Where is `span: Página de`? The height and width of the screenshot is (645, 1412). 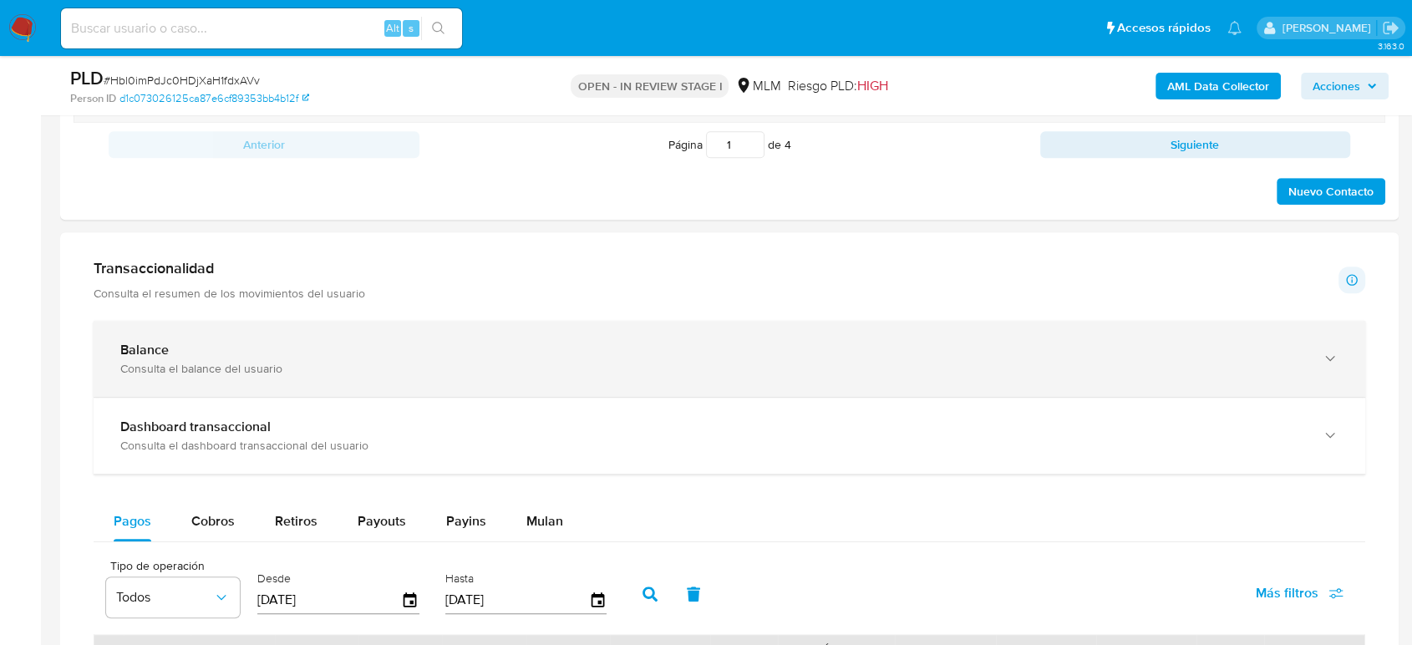
span: Página de is located at coordinates (730, 145).